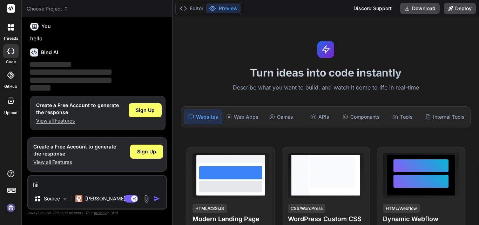 The width and height of the screenshot is (479, 225). I want to click on button: Download, so click(420, 8).